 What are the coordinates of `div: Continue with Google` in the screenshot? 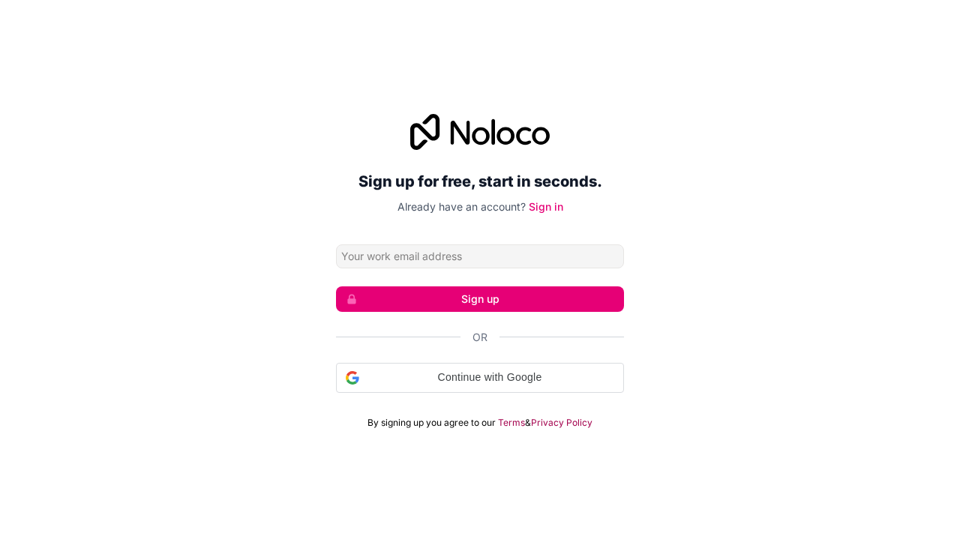 It's located at (480, 378).